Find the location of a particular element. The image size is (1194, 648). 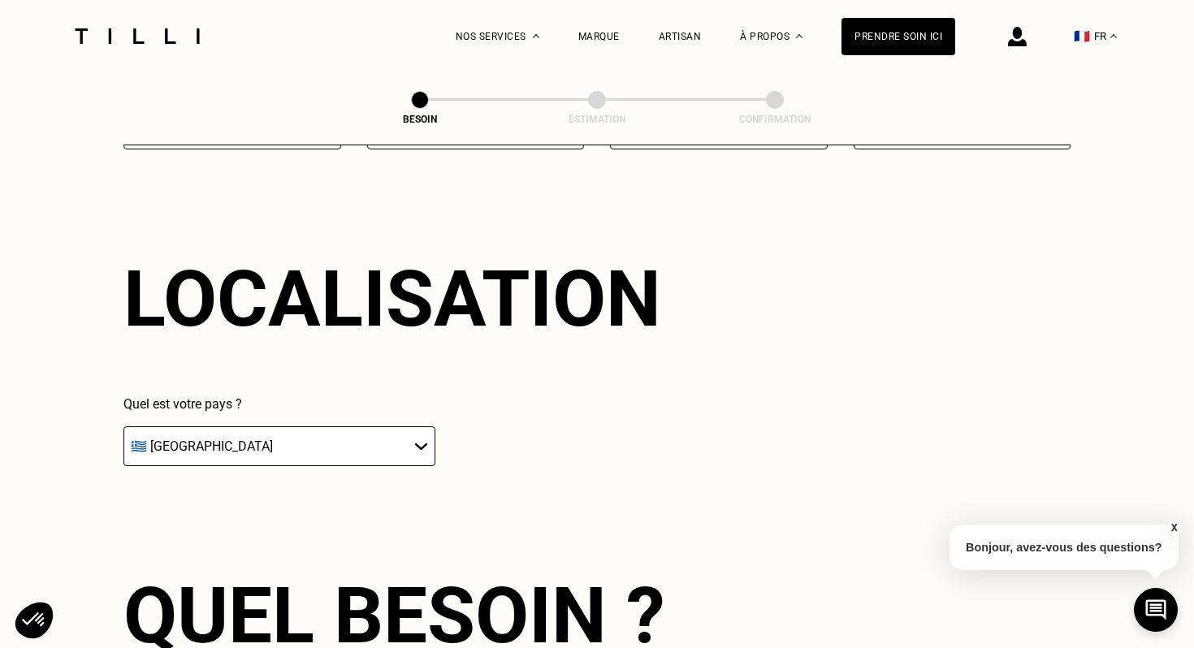

img: Logo du service de couturière Tilli is located at coordinates (137, 36).